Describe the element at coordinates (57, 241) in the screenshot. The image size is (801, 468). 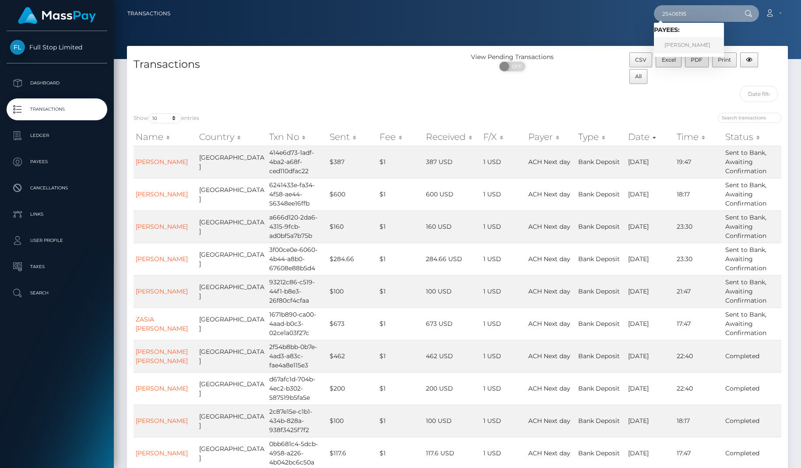
I see `p: User Profile` at that location.